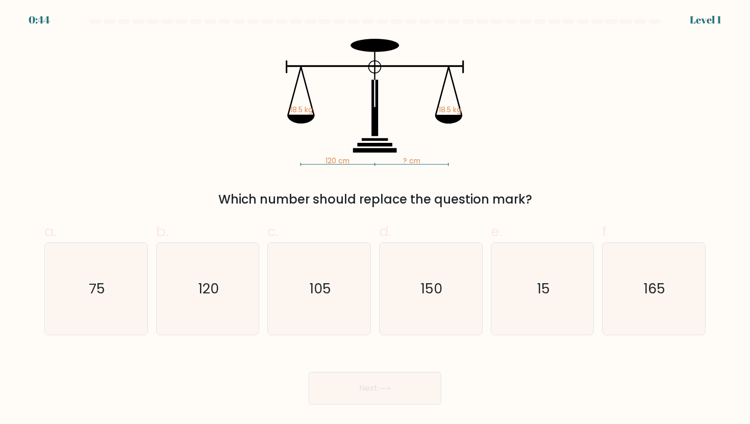 This screenshot has height=424, width=750. Describe the element at coordinates (337, 161) in the screenshot. I see `tspan: 120 cm` at that location.